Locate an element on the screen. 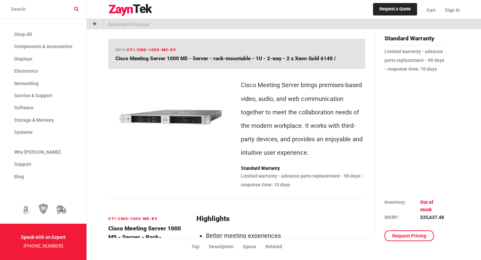 The height and width of the screenshot is (260, 481). span: Shop All is located at coordinates (23, 34).